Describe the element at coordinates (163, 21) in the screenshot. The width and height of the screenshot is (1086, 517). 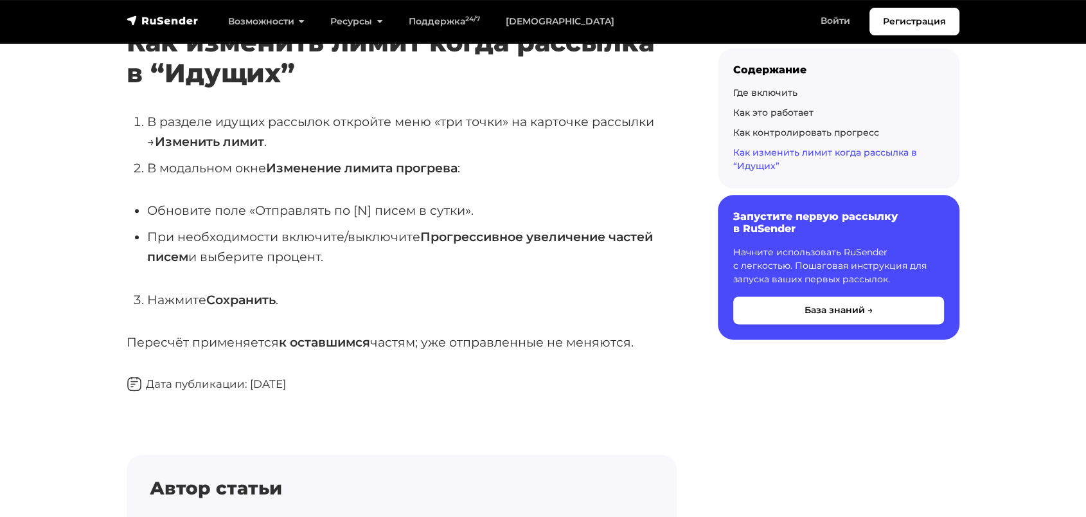
I see `img: RuSender` at that location.